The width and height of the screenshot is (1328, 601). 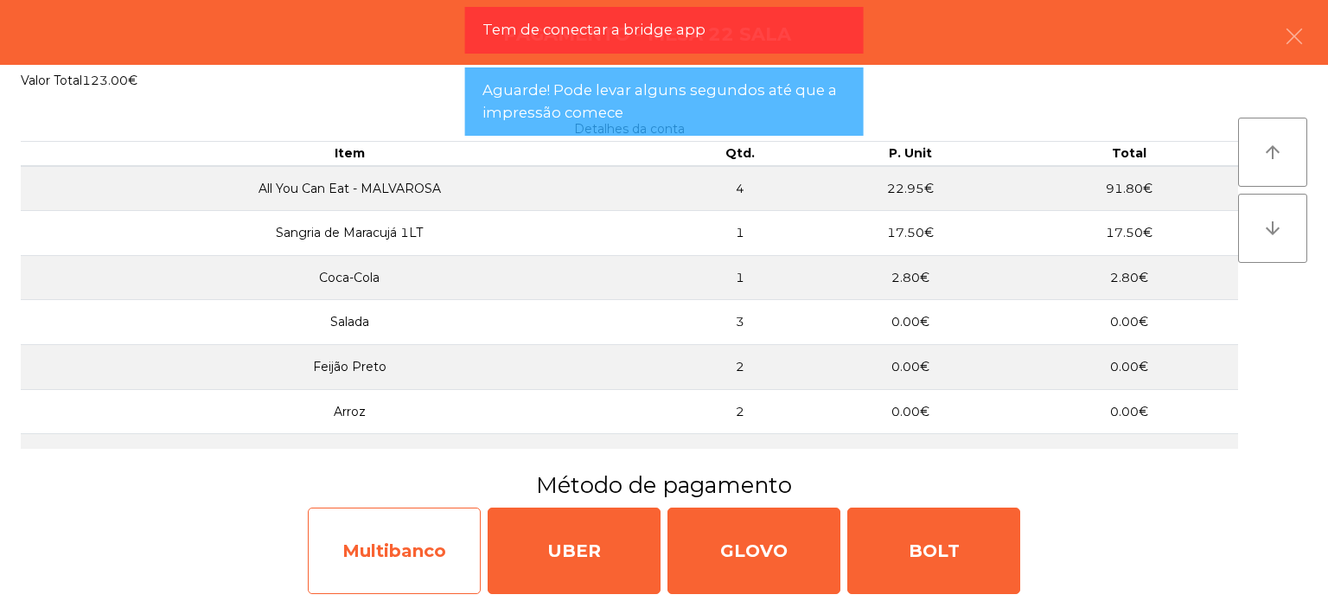 I want to click on div: UBER, so click(x=574, y=551).